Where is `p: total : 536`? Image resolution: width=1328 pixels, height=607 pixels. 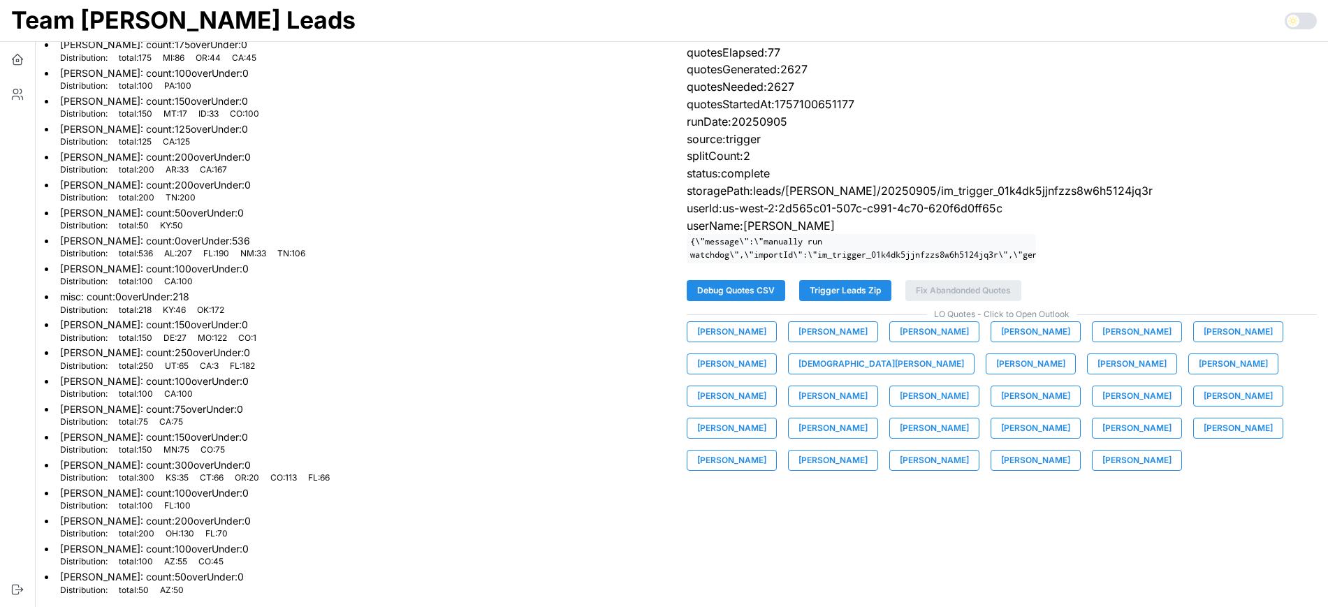
p: total : 536 is located at coordinates (136, 254).